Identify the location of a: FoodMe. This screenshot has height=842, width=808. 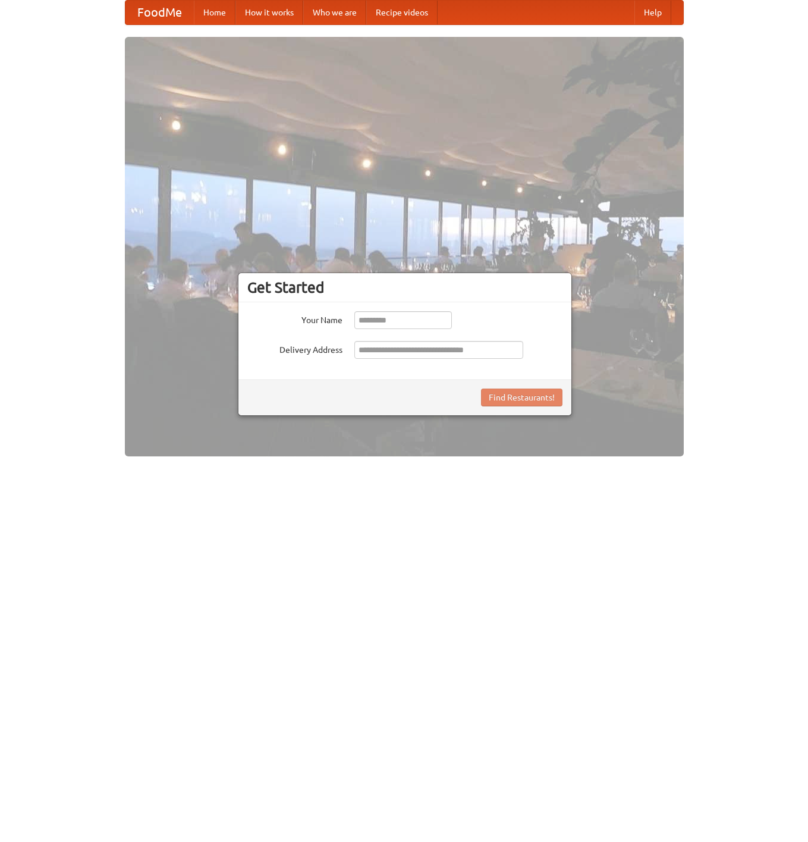
(159, 12).